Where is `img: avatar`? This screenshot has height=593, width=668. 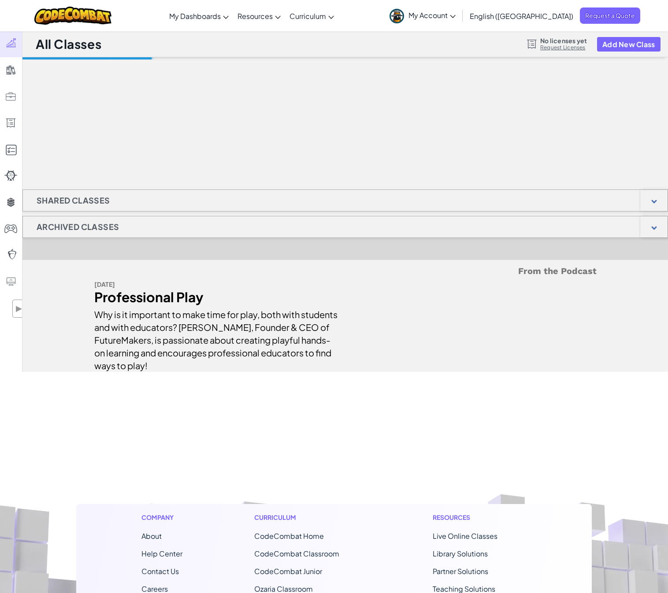 img: avatar is located at coordinates (397, 16).